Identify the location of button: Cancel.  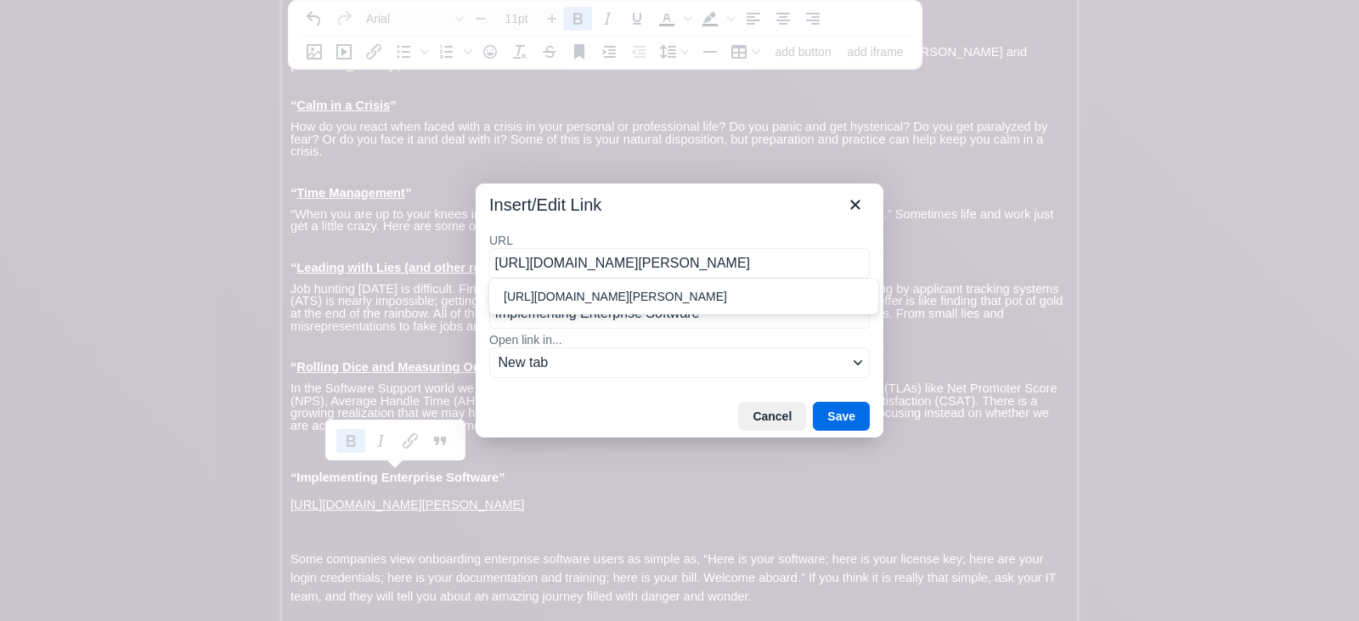
(772, 416).